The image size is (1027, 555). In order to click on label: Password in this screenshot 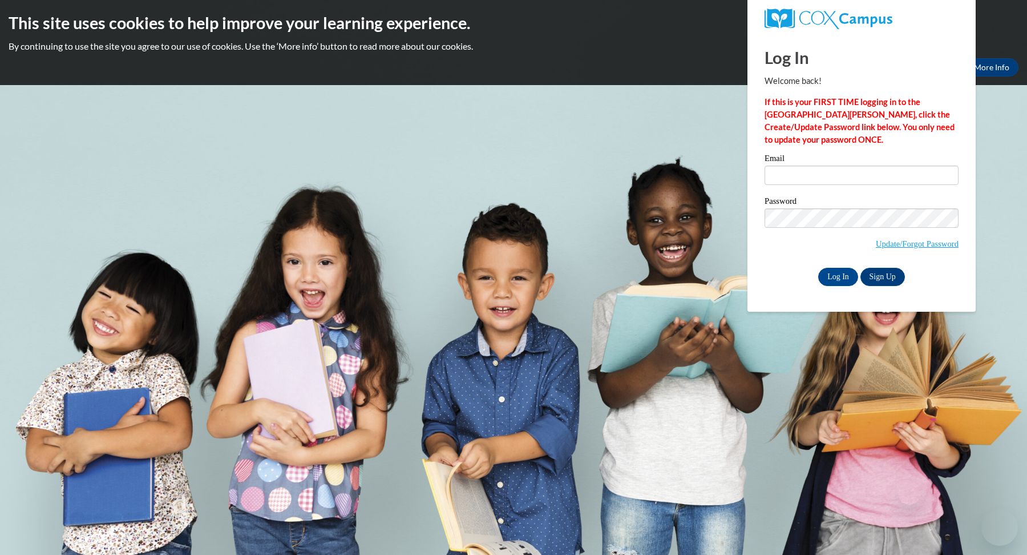, I will do `click(862, 203)`.